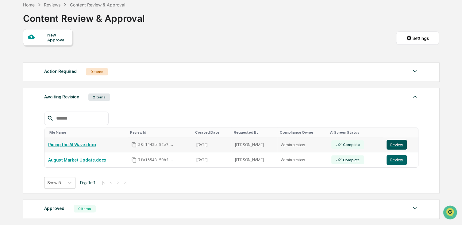 This screenshot has height=225, width=462. I want to click on a: 🗄️Attestations, so click(60, 80).